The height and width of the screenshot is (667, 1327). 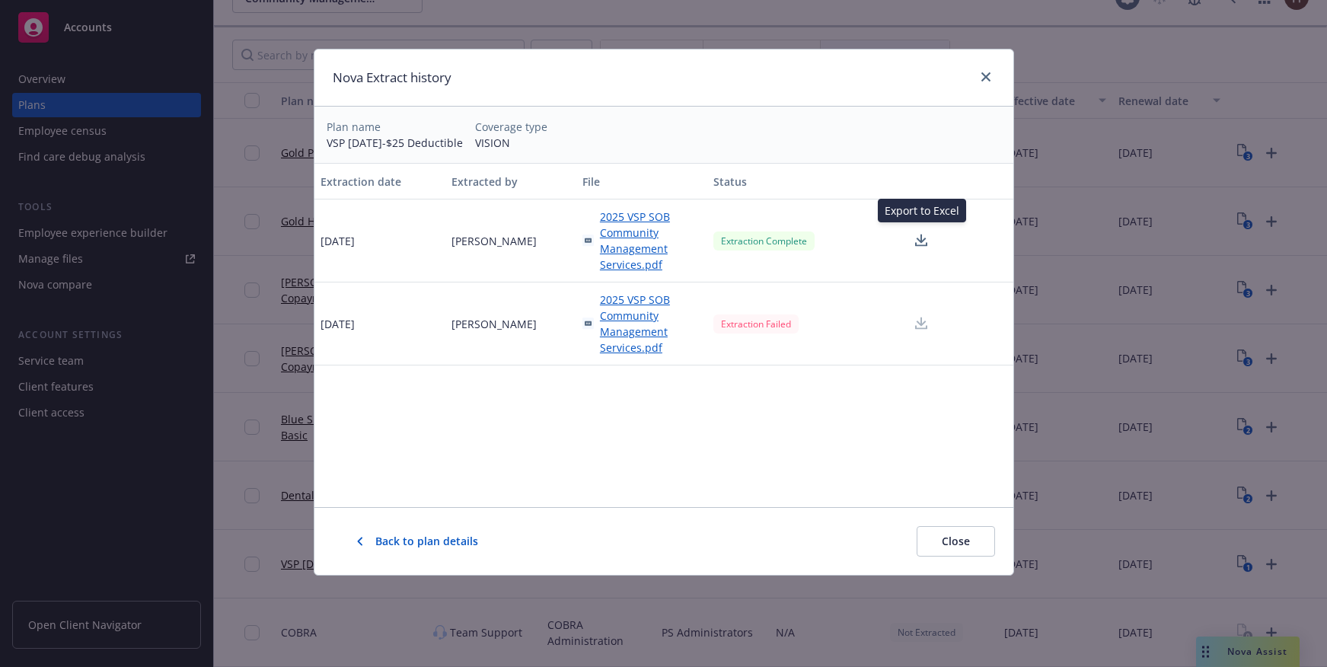 I want to click on div: Extraction Complete, so click(x=763, y=240).